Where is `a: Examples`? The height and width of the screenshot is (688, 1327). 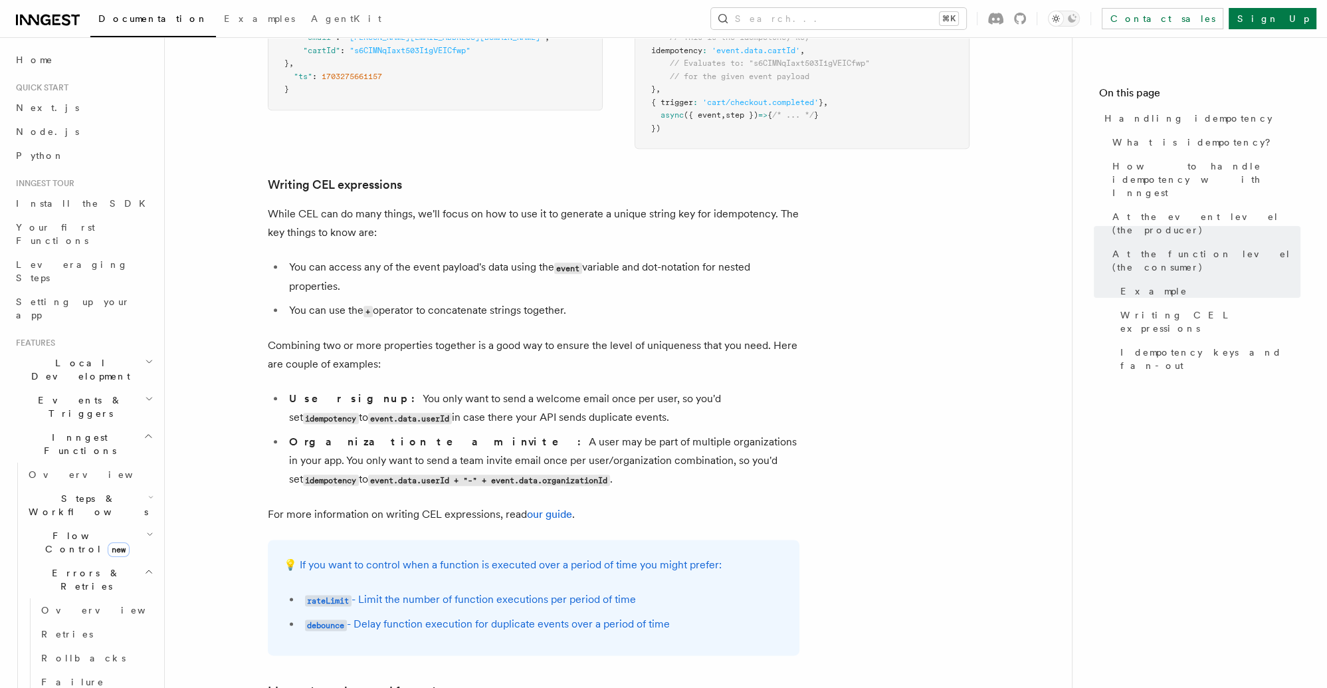
a: Examples is located at coordinates (259, 20).